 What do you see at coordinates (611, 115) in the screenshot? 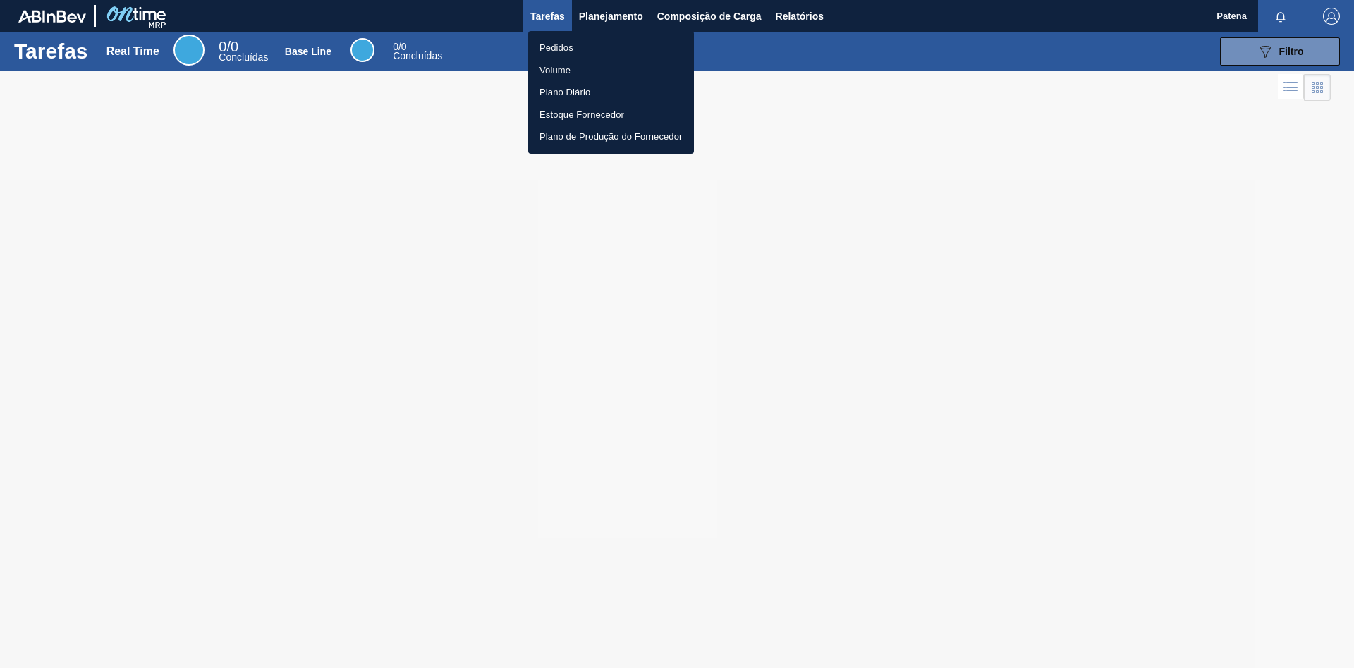
I see `li: Estoque Fornecedor` at bounding box center [611, 115].